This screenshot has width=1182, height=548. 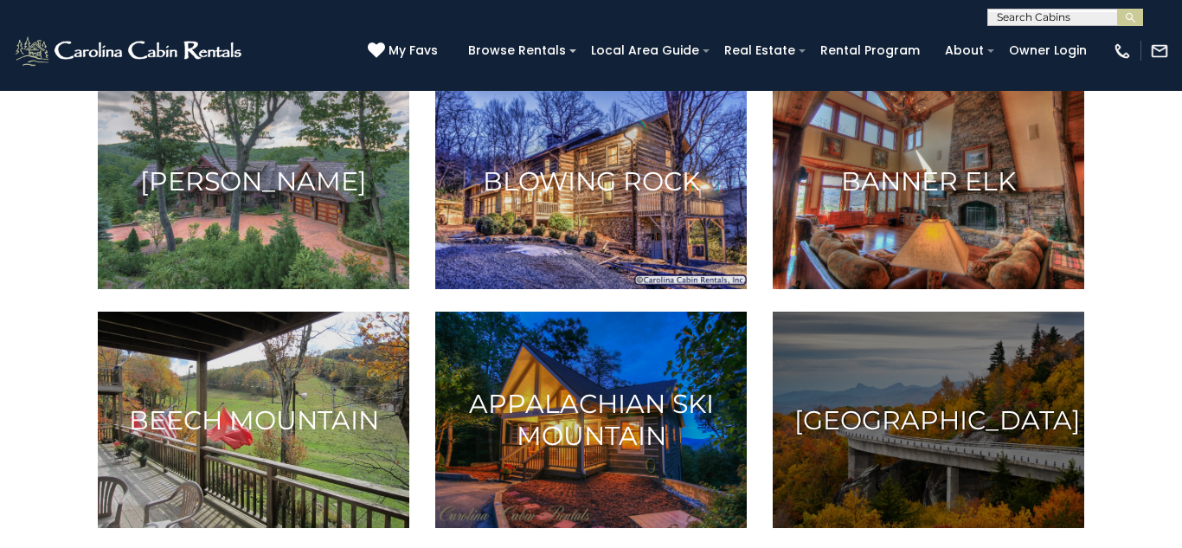 I want to click on a: Owner Login, so click(x=1048, y=50).